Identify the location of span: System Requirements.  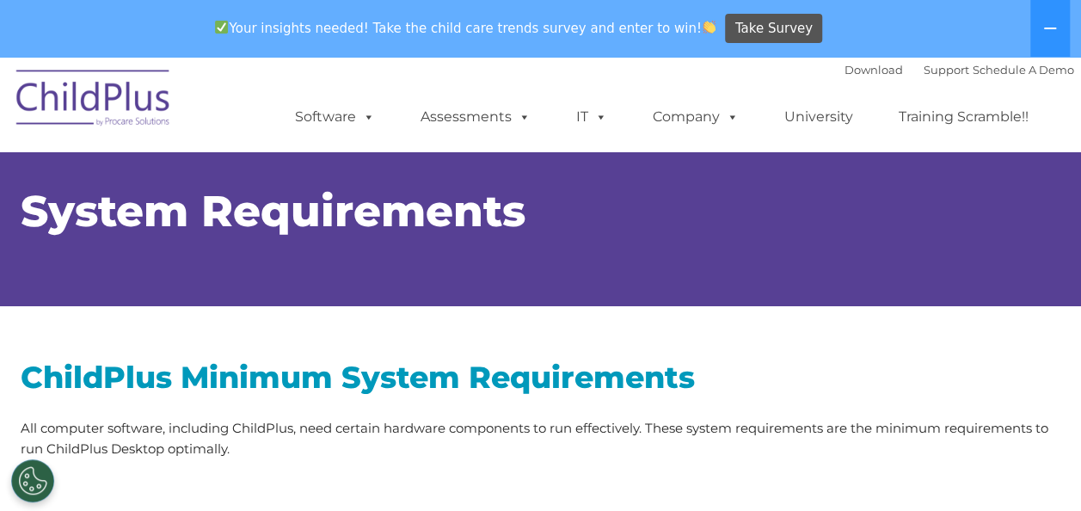
(273, 211).